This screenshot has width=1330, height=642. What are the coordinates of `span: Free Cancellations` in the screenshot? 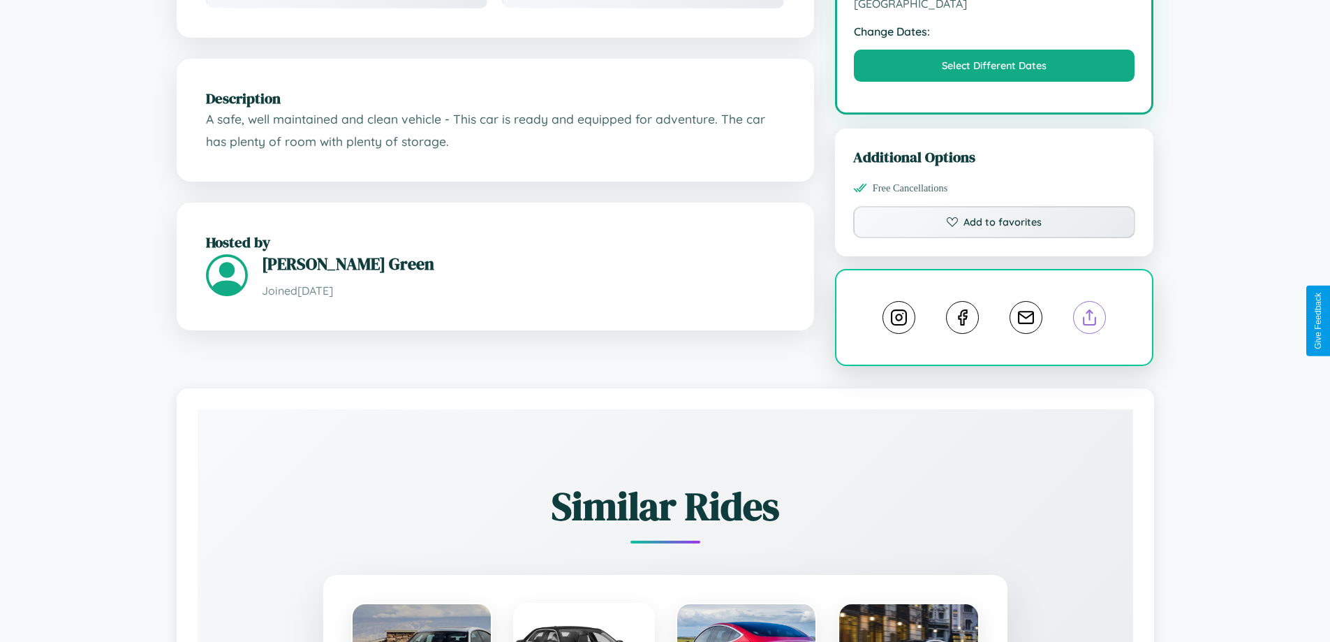 It's located at (910, 188).